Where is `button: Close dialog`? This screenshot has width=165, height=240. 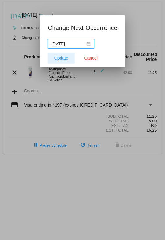
button: Close dialog is located at coordinates (91, 58).